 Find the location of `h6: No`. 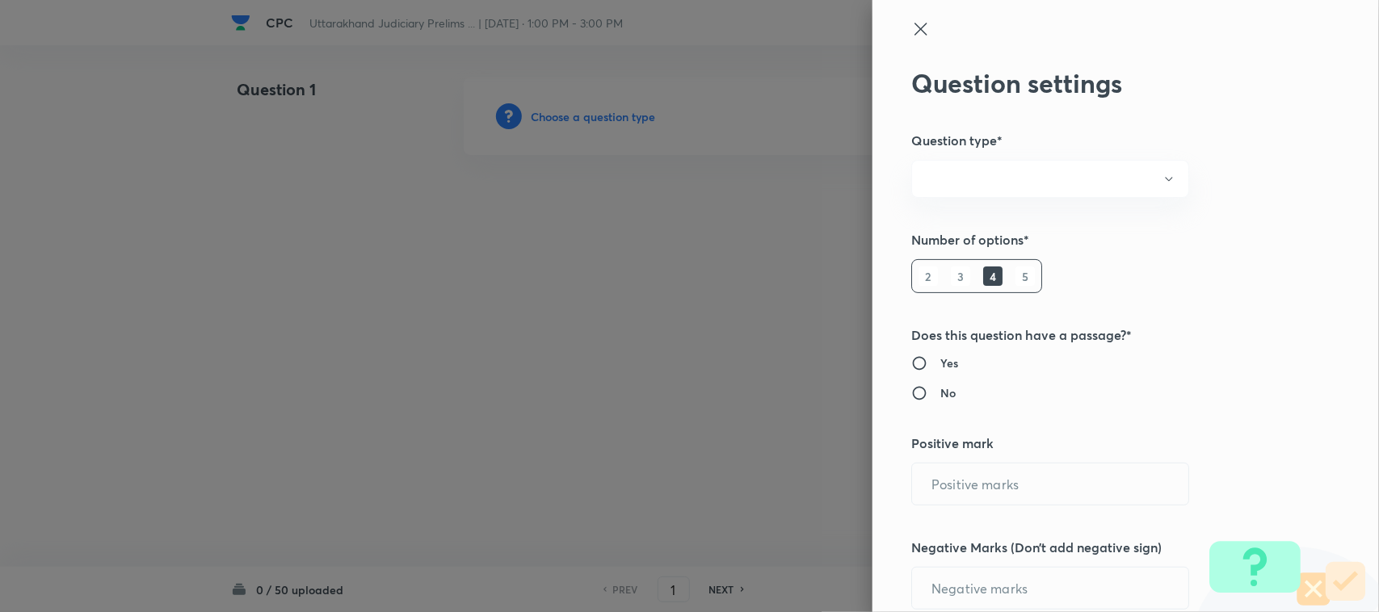

h6: No is located at coordinates (948, 393).